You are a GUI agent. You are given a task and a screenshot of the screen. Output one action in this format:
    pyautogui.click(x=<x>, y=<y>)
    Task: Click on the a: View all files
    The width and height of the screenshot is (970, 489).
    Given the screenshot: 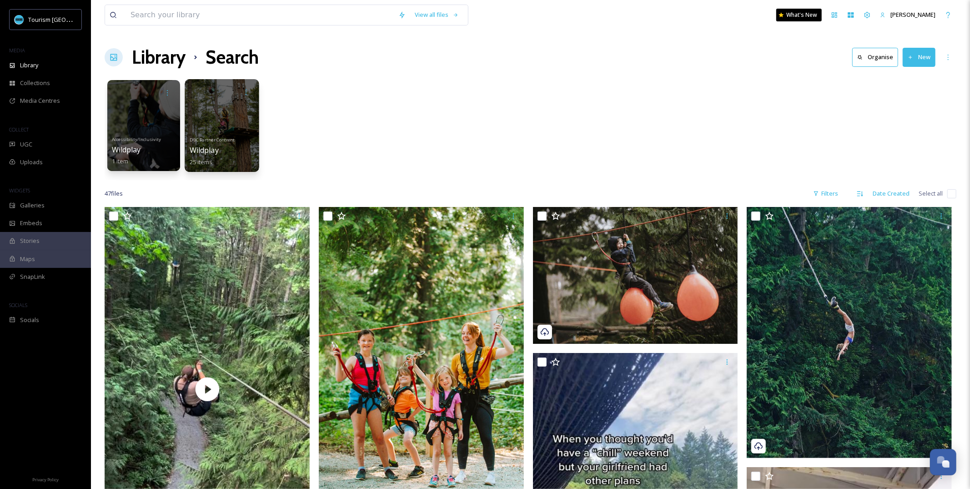 What is the action you would take?
    pyautogui.click(x=437, y=15)
    